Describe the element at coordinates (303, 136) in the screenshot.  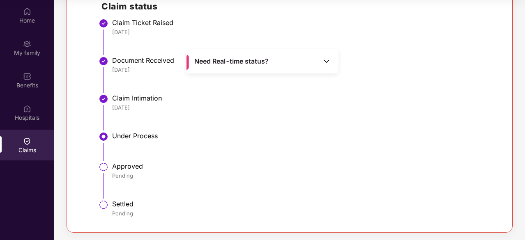
I see `div: Under Process` at that location.